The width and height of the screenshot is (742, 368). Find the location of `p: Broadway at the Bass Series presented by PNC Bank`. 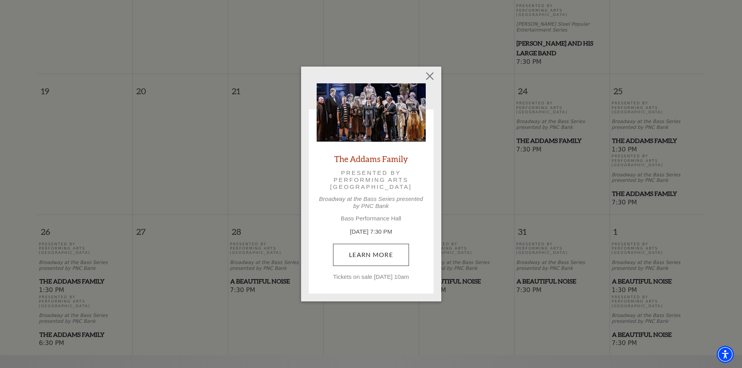

p: Broadway at the Bass Series presented by PNC Bank is located at coordinates (371, 203).